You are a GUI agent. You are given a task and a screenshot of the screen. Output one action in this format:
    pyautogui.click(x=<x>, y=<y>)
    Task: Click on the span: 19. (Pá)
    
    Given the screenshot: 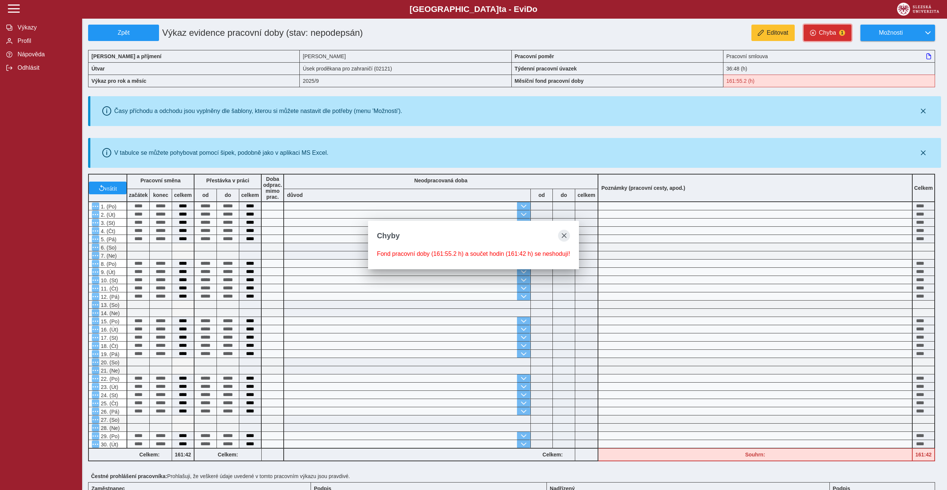 What is the action you would take?
    pyautogui.click(x=109, y=355)
    